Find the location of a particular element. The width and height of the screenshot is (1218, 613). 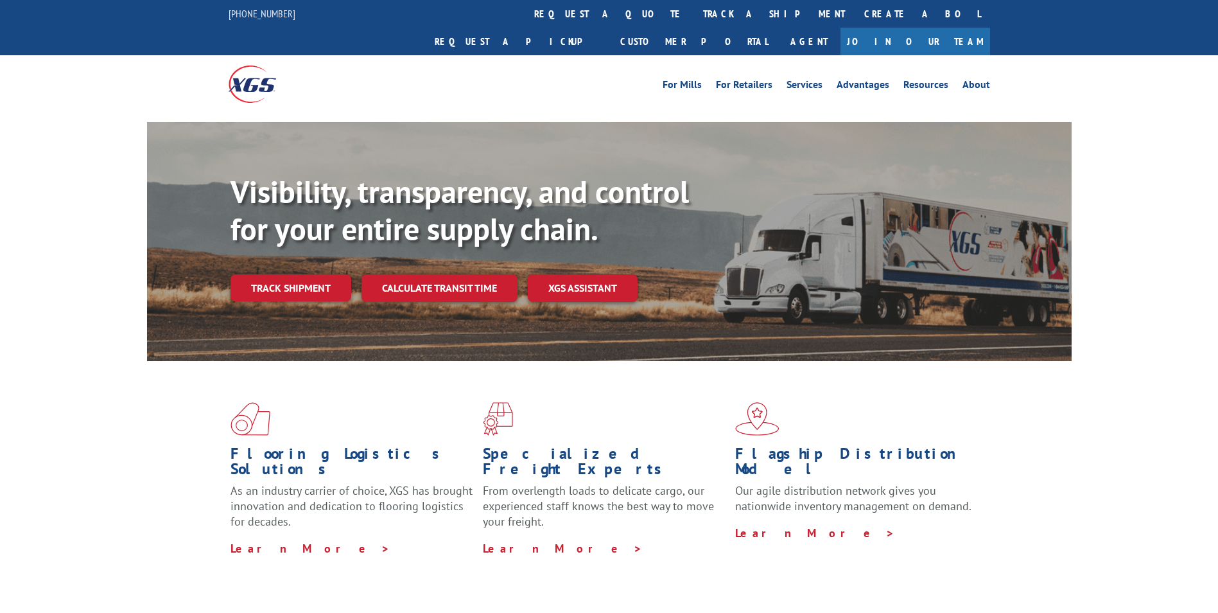

a: Track shipment is located at coordinates (291, 288).